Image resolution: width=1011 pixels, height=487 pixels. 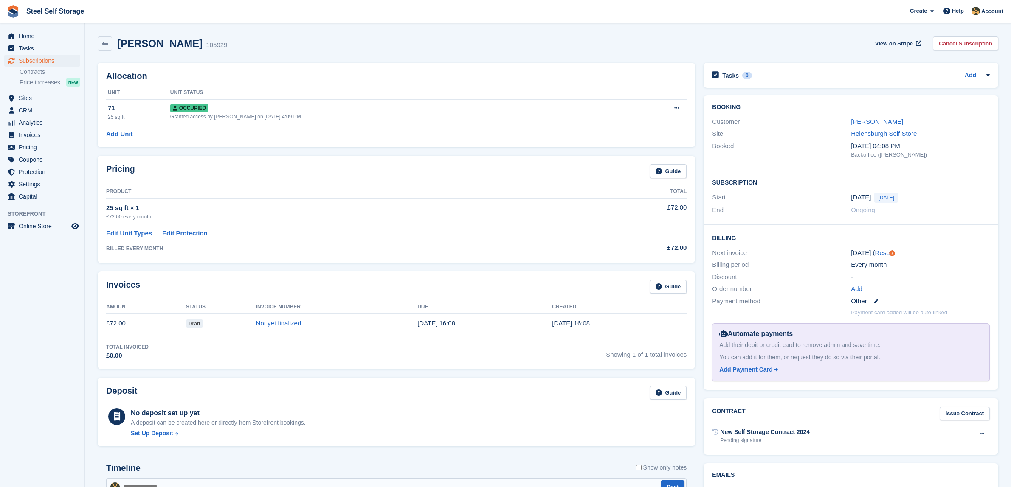 I want to click on input: Show only notes, so click(x=638, y=468).